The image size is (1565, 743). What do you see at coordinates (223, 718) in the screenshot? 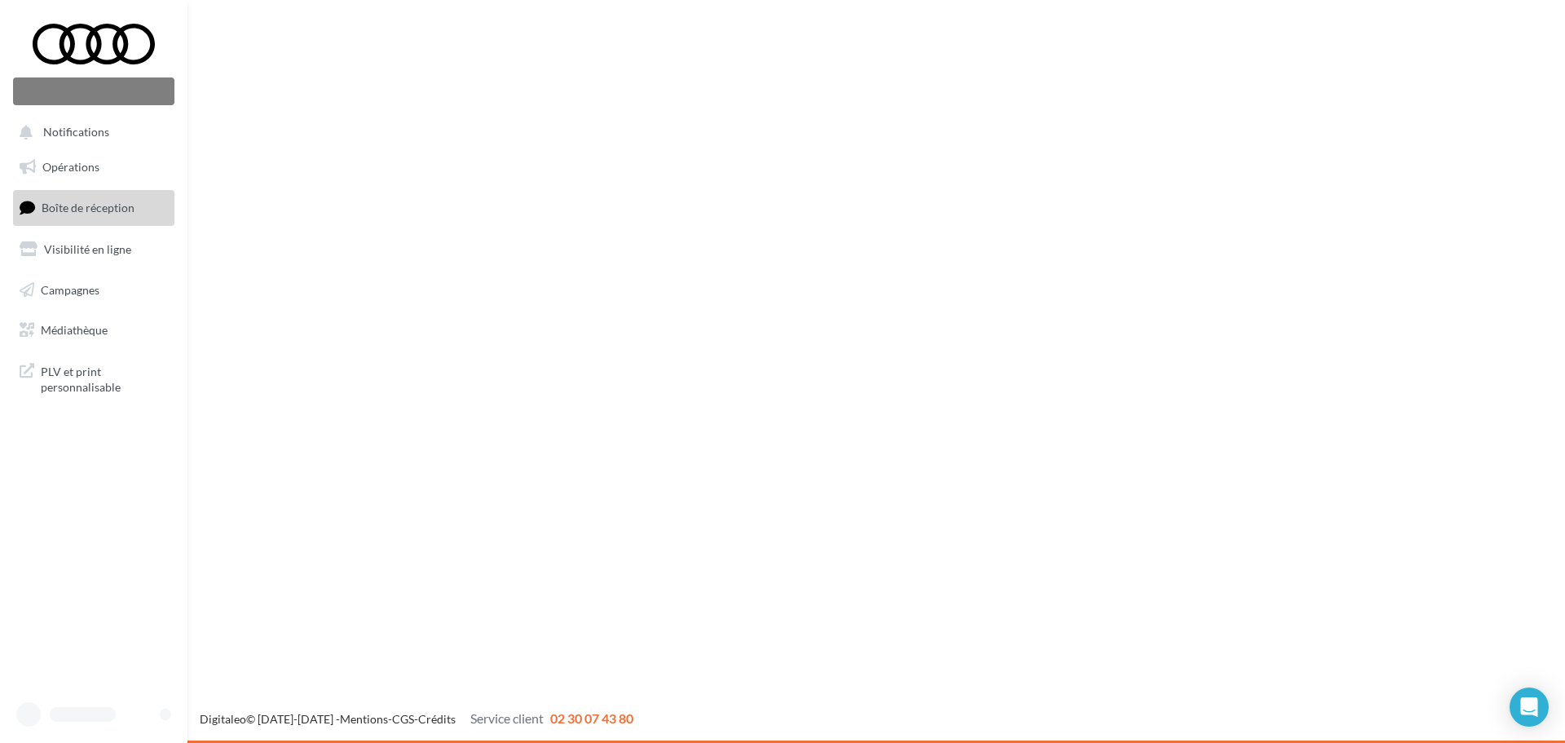
I see `a: Digitaleo` at bounding box center [223, 718].